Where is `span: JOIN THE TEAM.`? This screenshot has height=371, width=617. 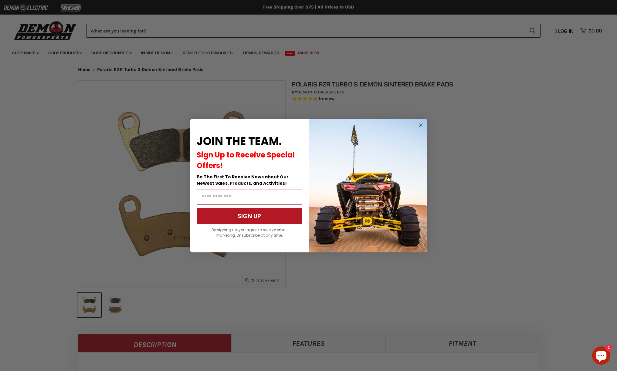 span: JOIN THE TEAM. is located at coordinates (239, 141).